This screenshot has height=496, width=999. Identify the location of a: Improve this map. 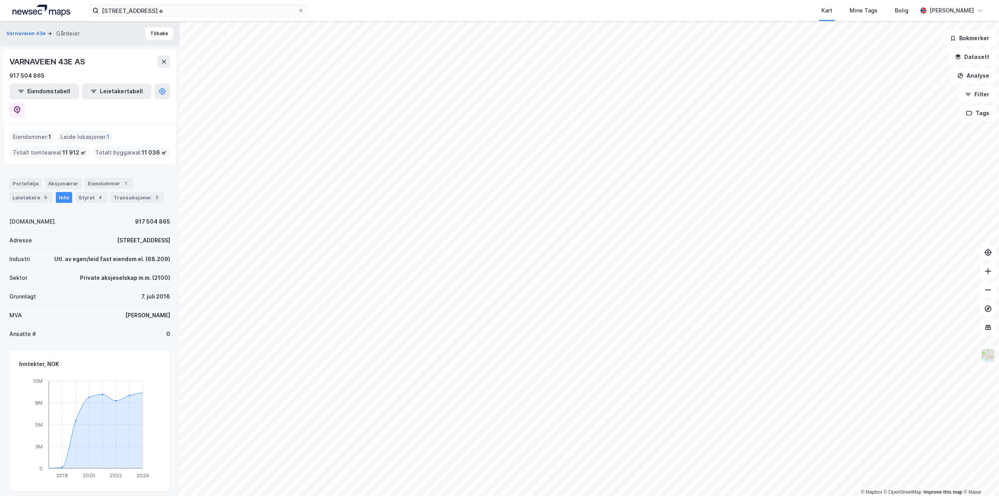
(942, 492).